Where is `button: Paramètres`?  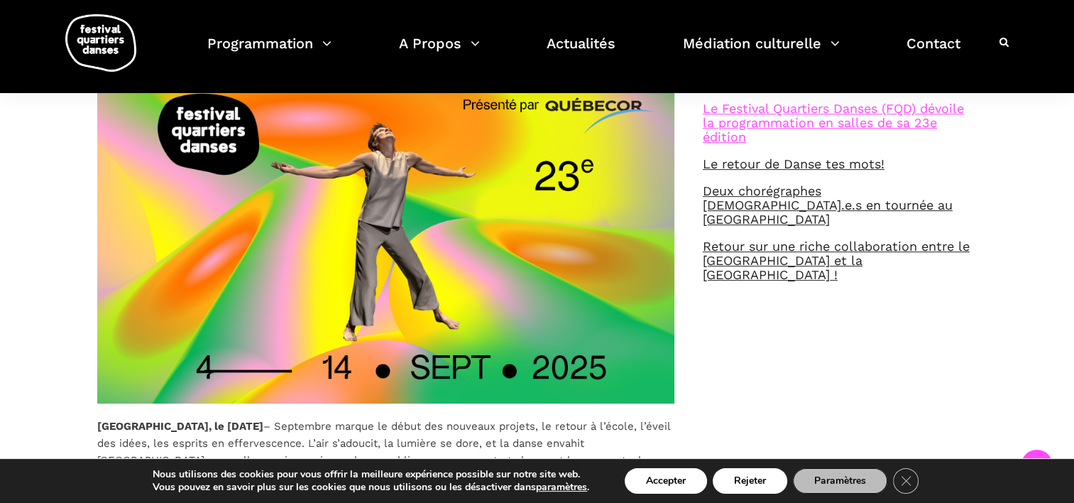
button: Paramètres is located at coordinates (840, 481).